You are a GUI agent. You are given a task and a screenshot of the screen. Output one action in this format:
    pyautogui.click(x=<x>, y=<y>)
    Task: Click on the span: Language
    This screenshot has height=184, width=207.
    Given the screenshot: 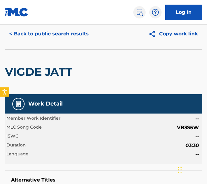 What is the action you would take?
    pyautogui.click(x=18, y=154)
    